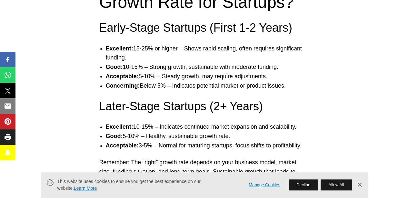 The height and width of the screenshot is (204, 408). What do you see at coordinates (211, 127) in the screenshot?
I see `li: 10-15% – Indicates continued market expansion and scalability.` at bounding box center [211, 127].